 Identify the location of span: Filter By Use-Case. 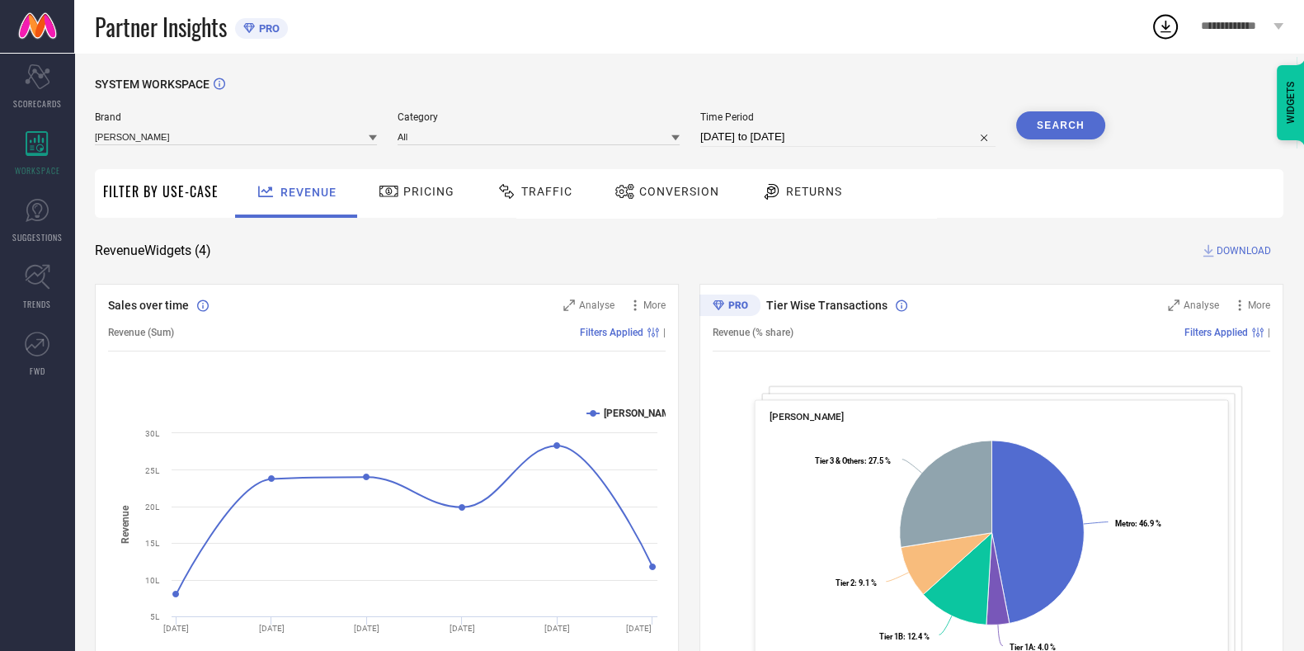
(161, 191).